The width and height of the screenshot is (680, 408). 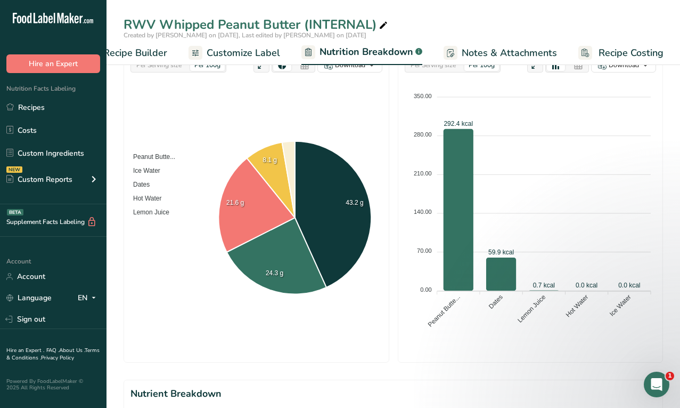 What do you see at coordinates (496, 302) in the screenshot?
I see `tspan: Dates` at bounding box center [496, 302].